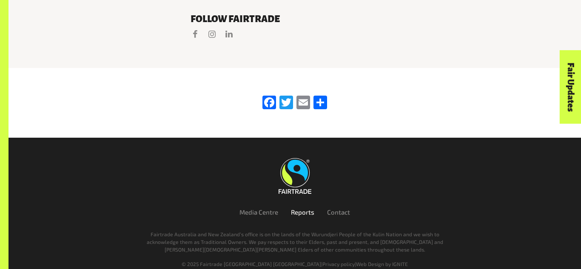 The width and height of the screenshot is (581, 269). What do you see at coordinates (286, 103) in the screenshot?
I see `a: Twitter` at bounding box center [286, 103].